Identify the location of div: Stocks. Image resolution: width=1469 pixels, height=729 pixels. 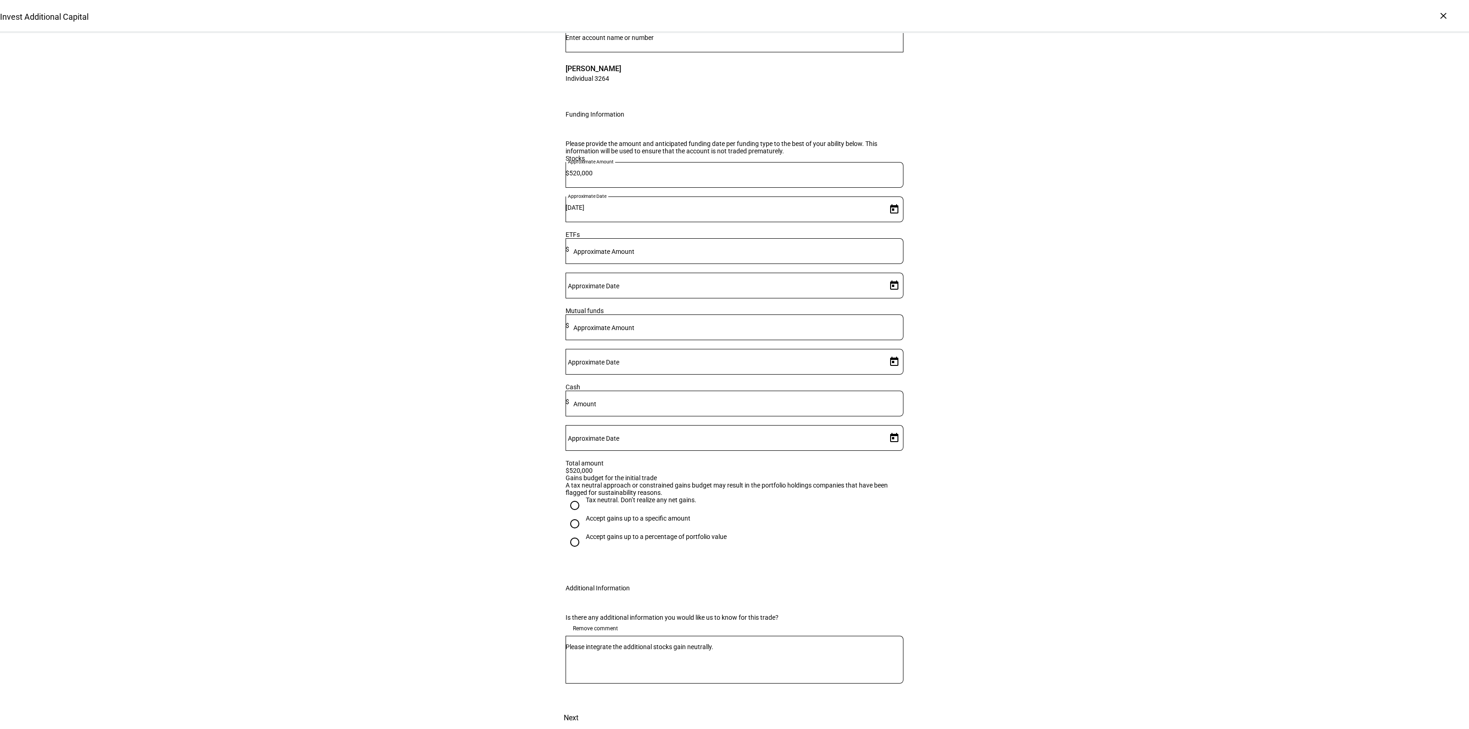
(735, 158).